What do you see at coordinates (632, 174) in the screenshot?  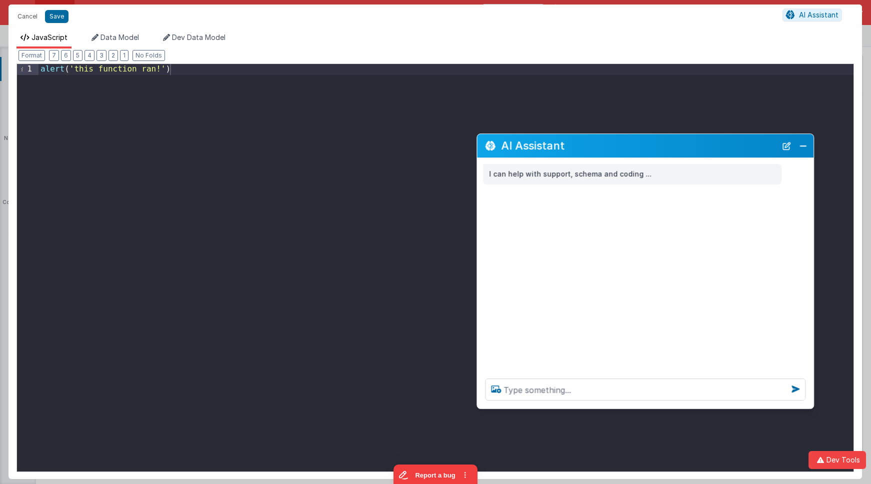 I see `p: I can help with support, schema and coding ...` at bounding box center [632, 174].